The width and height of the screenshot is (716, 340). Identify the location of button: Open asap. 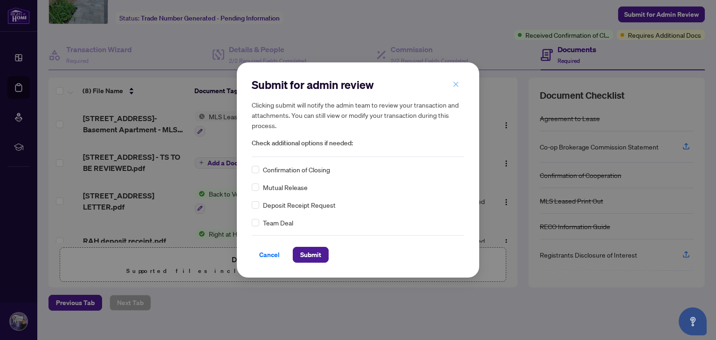
(693, 322).